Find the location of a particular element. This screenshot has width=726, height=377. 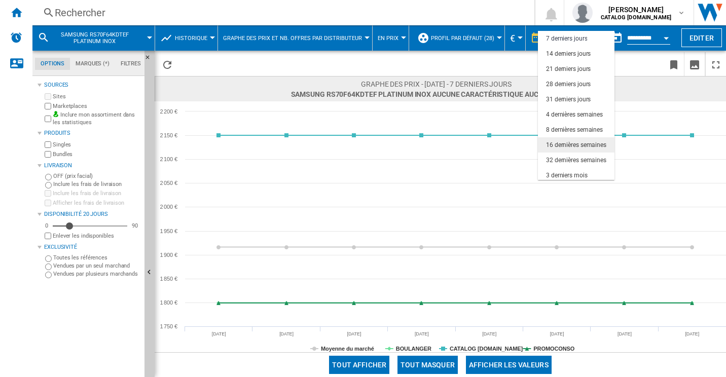

div: 16 dernières semaines is located at coordinates (576, 145).